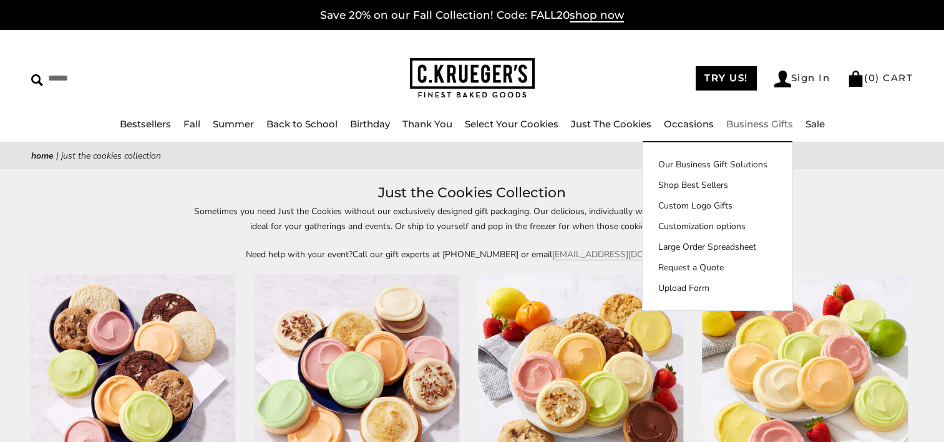  Describe the element at coordinates (472, 254) in the screenshot. I see `p: Need help with your event?` at that location.